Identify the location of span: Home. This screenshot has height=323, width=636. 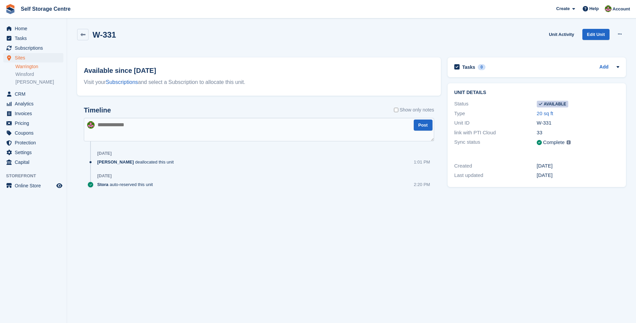
(35, 28).